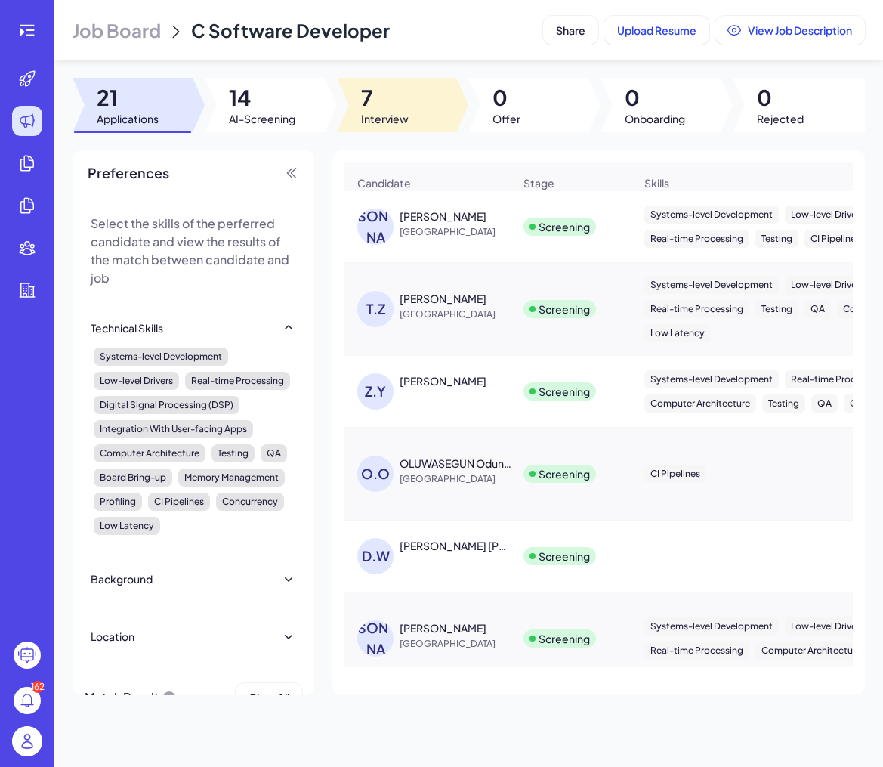  What do you see at coordinates (655, 119) in the screenshot?
I see `span: Onboarding` at bounding box center [655, 119].